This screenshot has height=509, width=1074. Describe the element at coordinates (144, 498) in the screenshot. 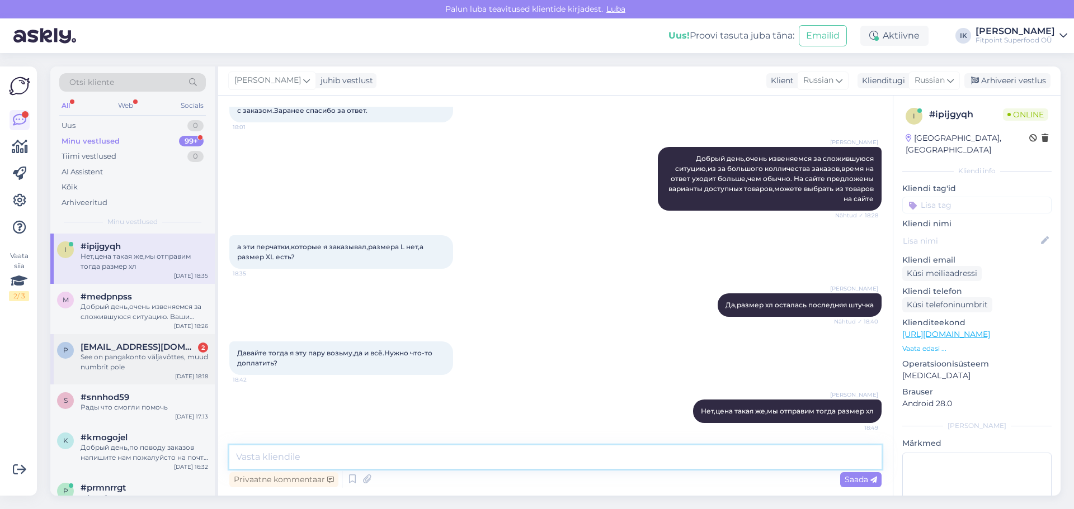

I see `div: selge ,tänan` at that location.